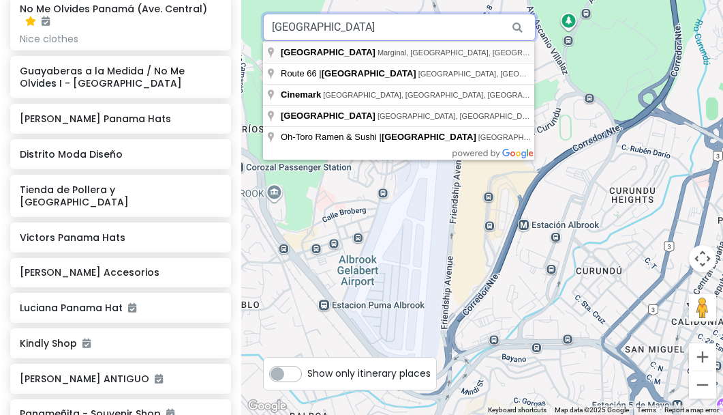 This screenshot has width=723, height=415. What do you see at coordinates (703, 385) in the screenshot?
I see `button: Zoom out` at bounding box center [703, 385].